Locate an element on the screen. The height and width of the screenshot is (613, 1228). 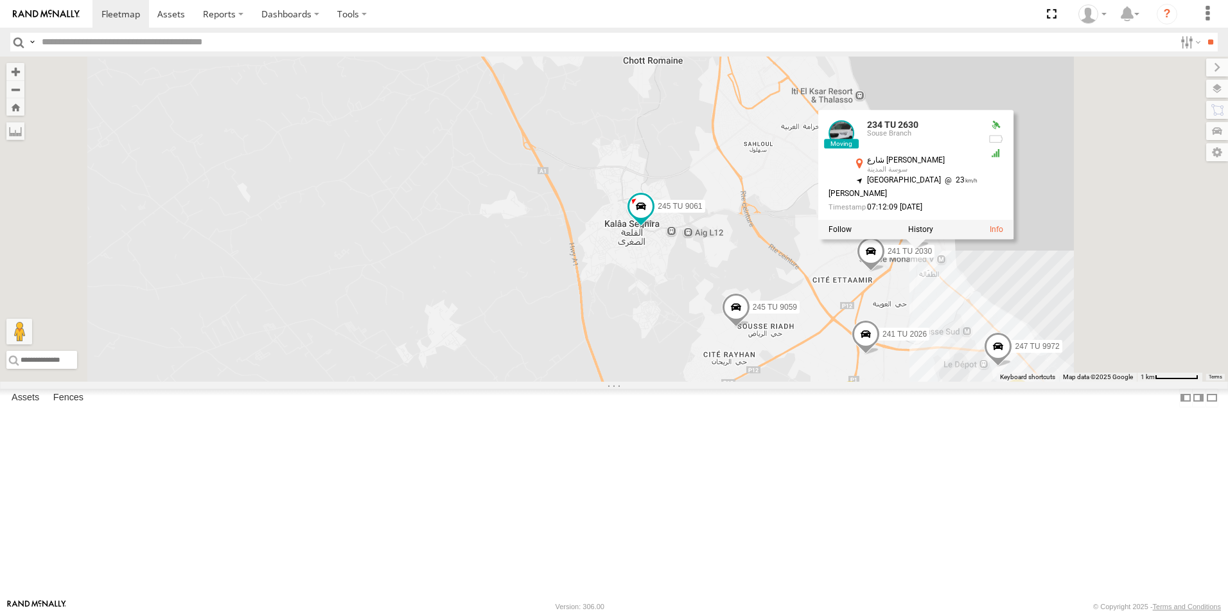
span: 245 TU 9059 is located at coordinates (775, 307).